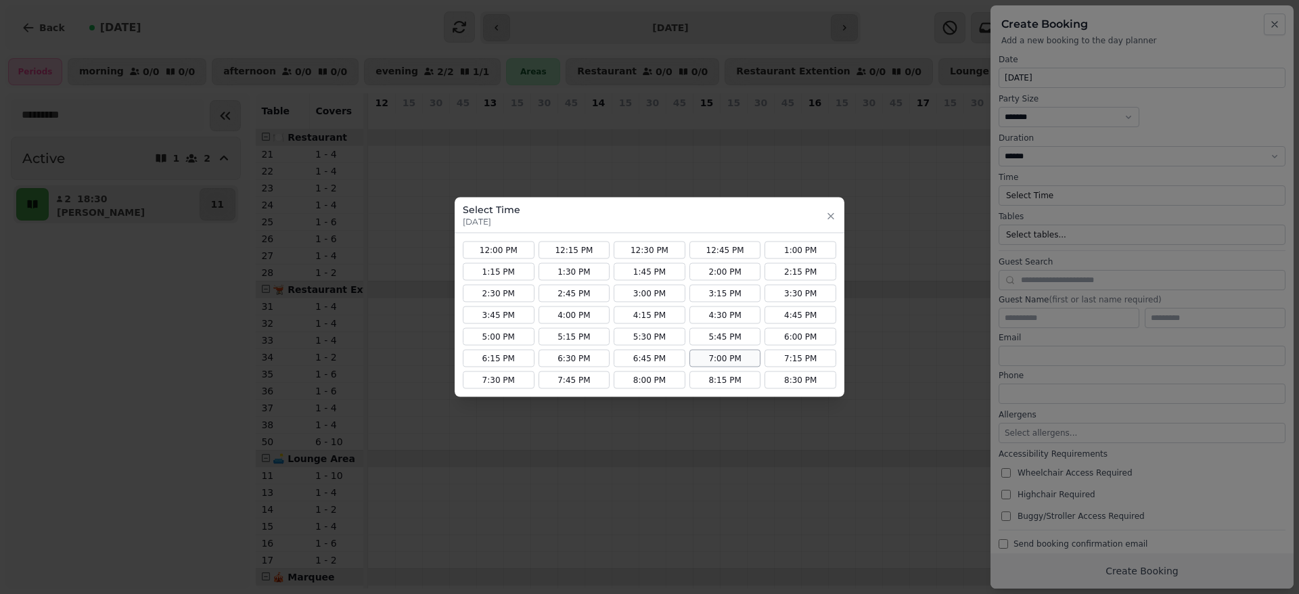  I want to click on button: 12:45 PM, so click(725, 250).